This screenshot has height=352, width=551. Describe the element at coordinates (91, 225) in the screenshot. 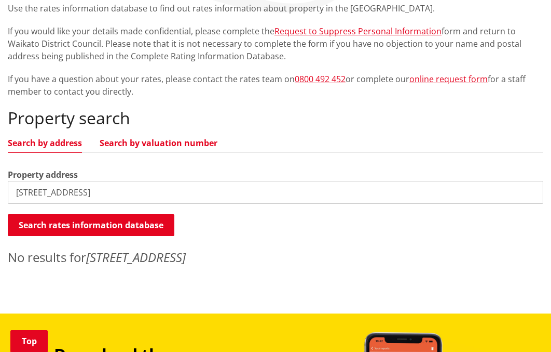

I see `button: Search rates information database` at that location.